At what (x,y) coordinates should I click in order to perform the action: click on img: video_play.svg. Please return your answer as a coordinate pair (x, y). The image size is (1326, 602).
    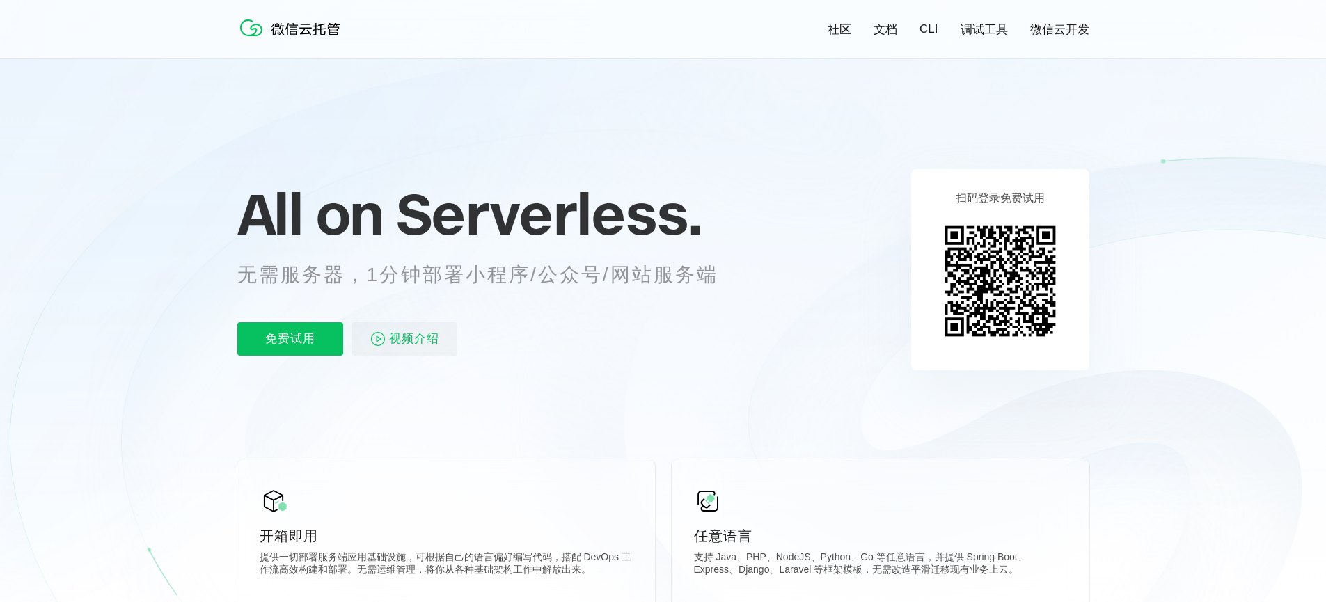
    Looking at the image, I should click on (378, 339).